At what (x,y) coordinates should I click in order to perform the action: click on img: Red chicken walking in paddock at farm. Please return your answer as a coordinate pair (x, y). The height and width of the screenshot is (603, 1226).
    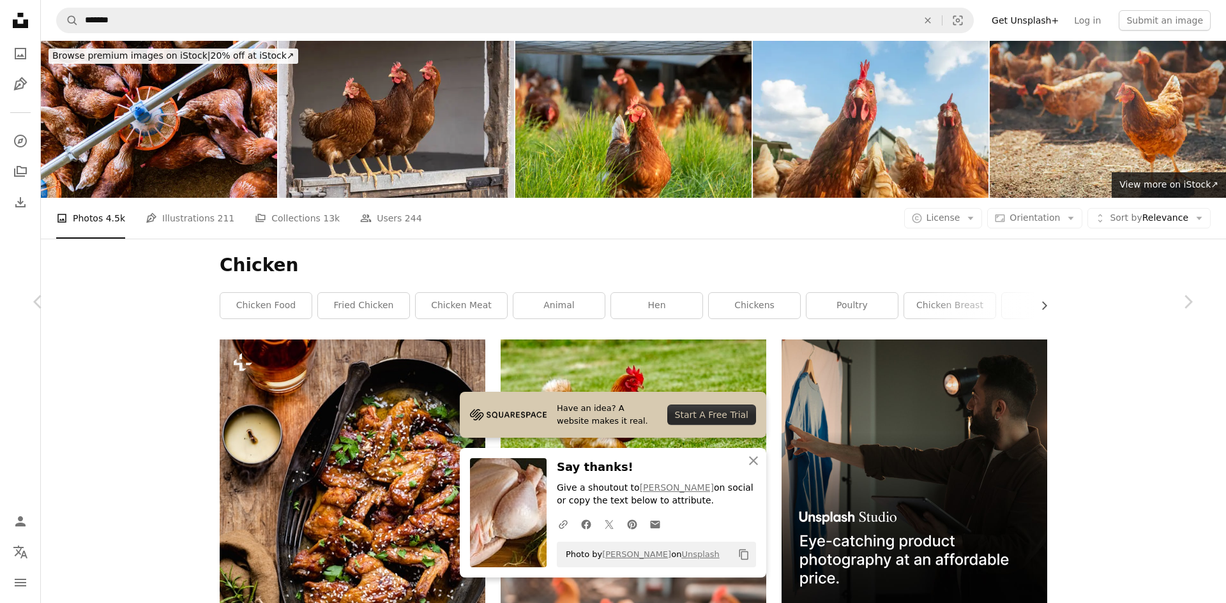
    Looking at the image, I should click on (1108, 119).